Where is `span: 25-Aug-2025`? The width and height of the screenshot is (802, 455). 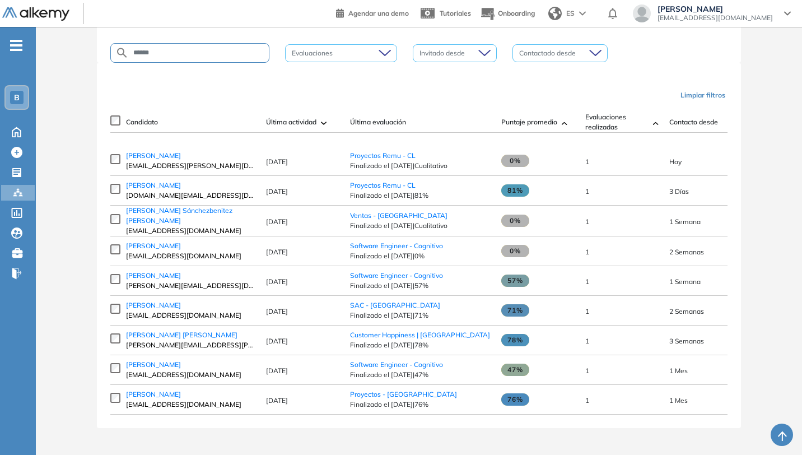 span: 25-Aug-2025 is located at coordinates (679, 191).